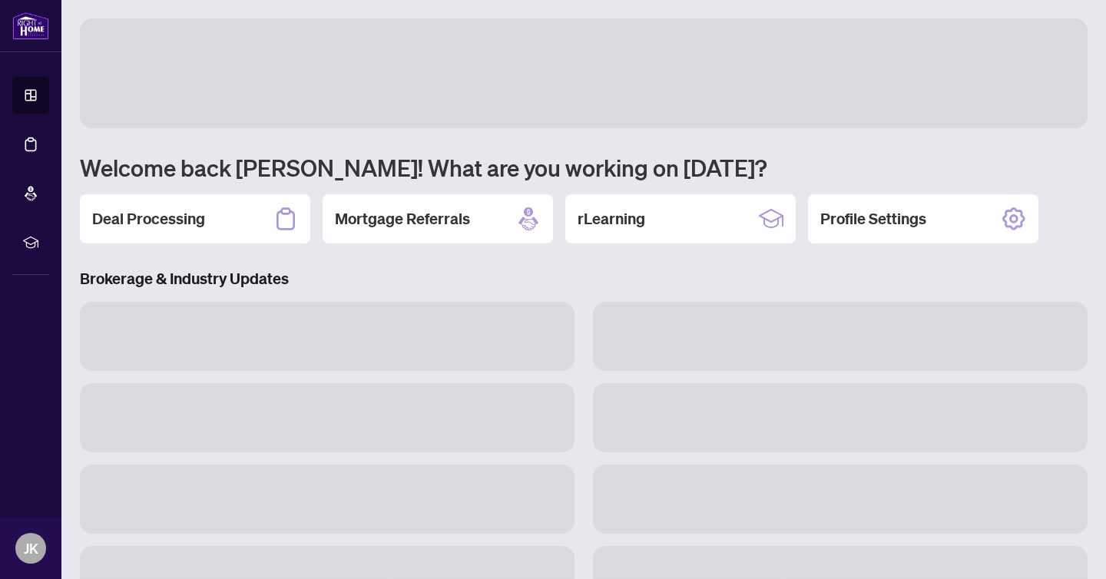 The width and height of the screenshot is (1106, 579). I want to click on img: logo, so click(31, 25).